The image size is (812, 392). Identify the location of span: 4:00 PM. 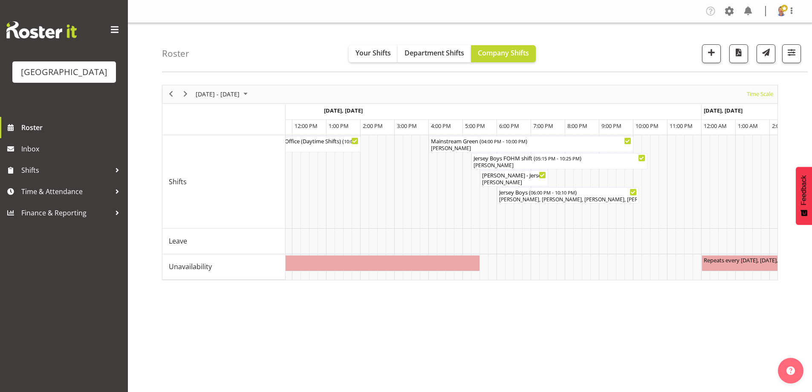
(441, 126).